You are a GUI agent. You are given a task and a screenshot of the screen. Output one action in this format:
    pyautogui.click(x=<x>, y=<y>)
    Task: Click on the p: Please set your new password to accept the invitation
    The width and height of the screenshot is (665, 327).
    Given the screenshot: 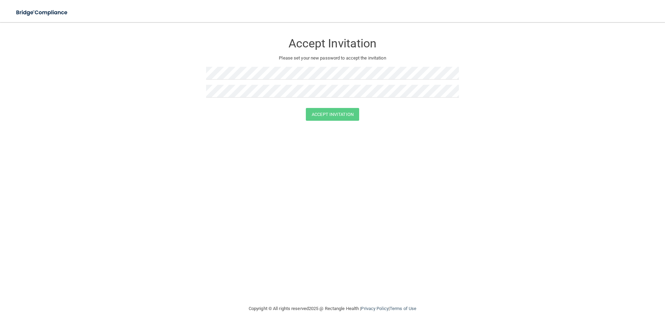 What is the action you would take?
    pyautogui.click(x=333, y=58)
    